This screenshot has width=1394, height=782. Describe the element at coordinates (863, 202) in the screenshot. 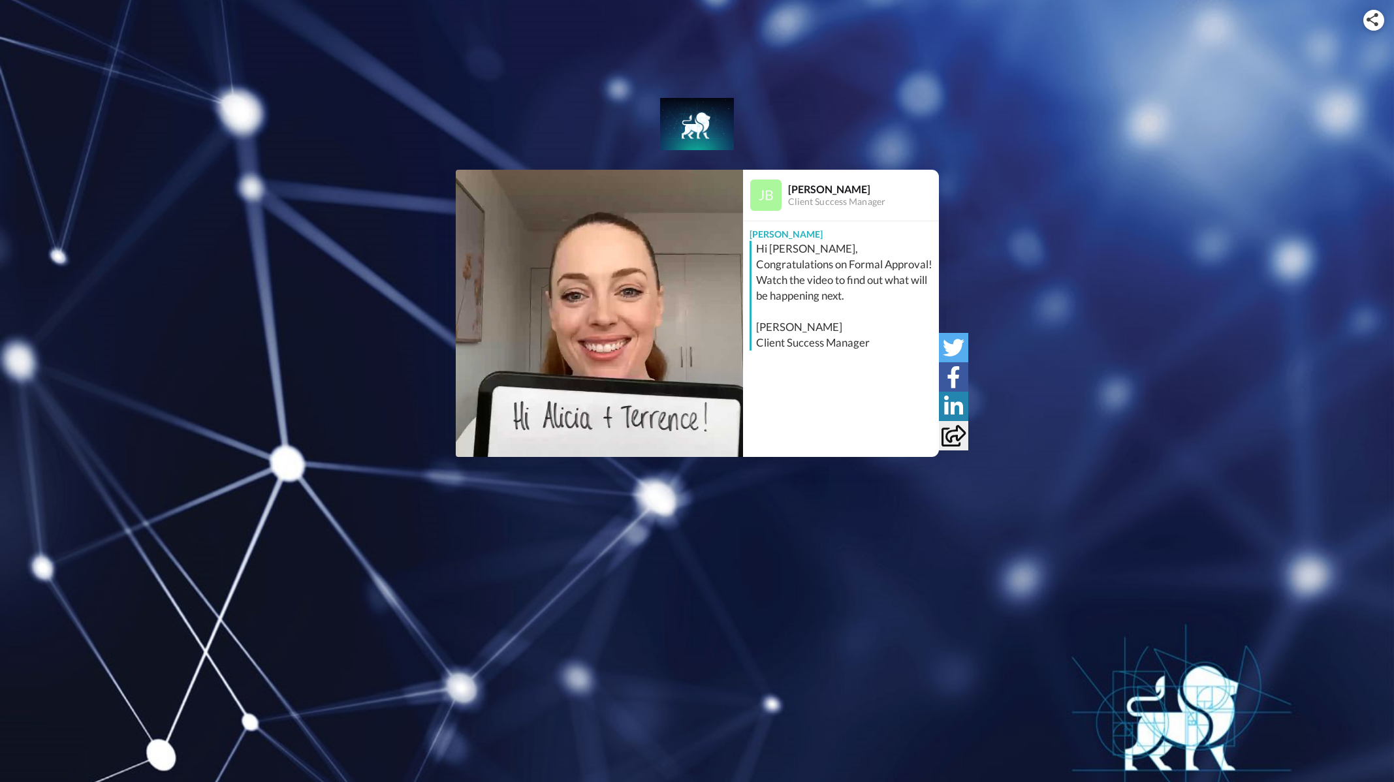

I see `div: Client Success Manager` at that location.